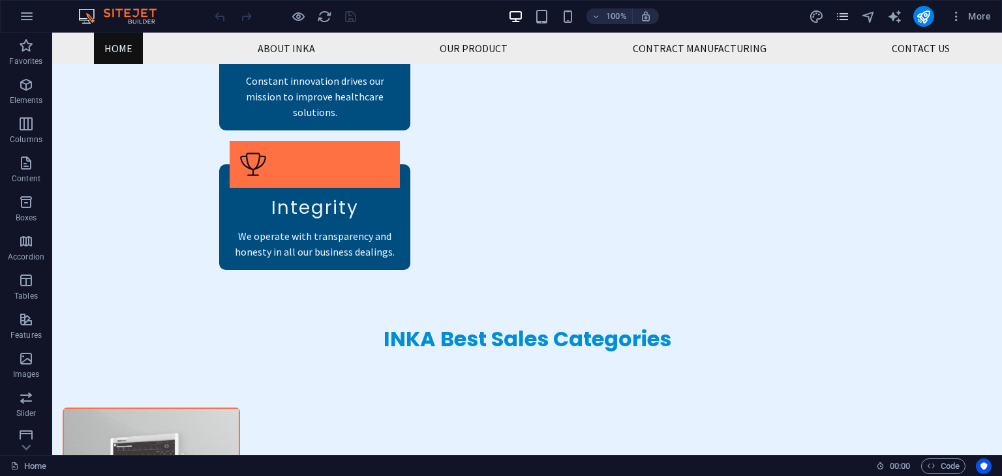  What do you see at coordinates (943, 466) in the screenshot?
I see `button: Code` at bounding box center [943, 466].